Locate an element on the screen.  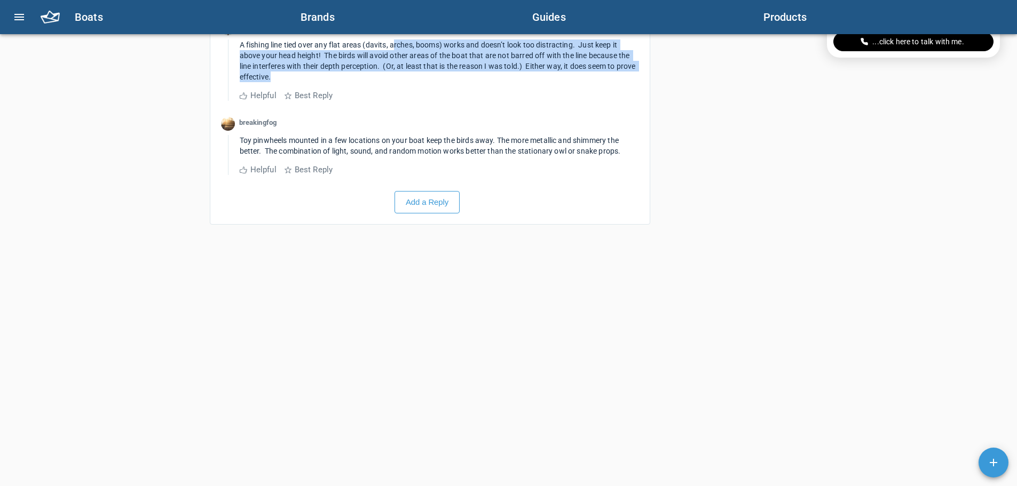
h6: Guides is located at coordinates (648, 17).